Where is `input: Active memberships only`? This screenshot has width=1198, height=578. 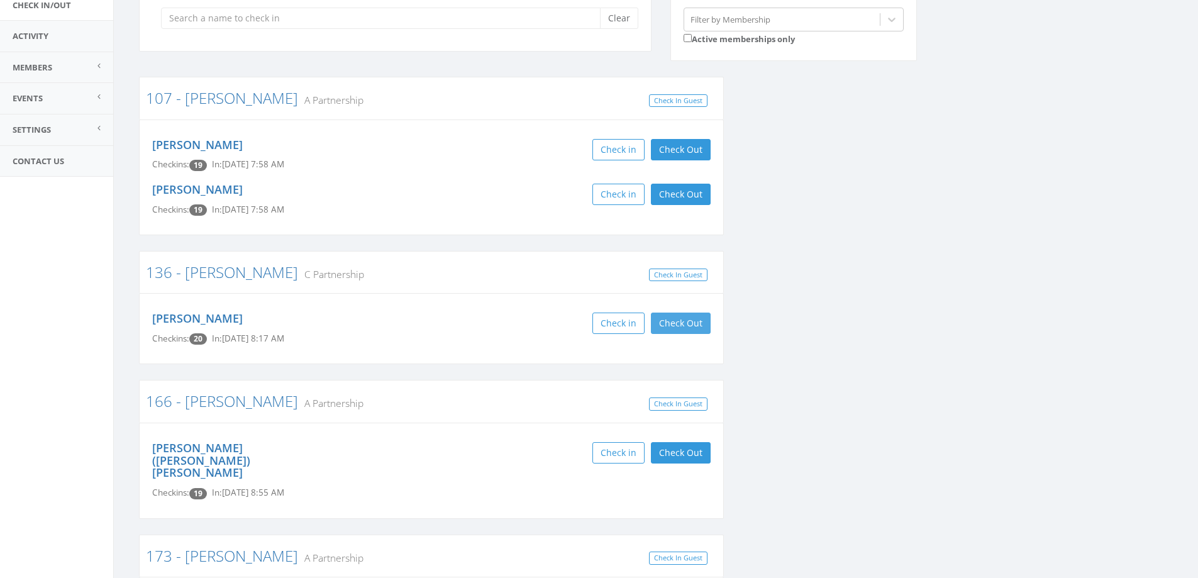 input: Active memberships only is located at coordinates (687, 38).